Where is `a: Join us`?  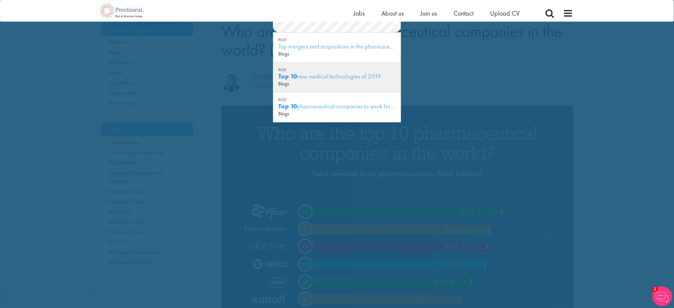 a: Join us is located at coordinates (429, 13).